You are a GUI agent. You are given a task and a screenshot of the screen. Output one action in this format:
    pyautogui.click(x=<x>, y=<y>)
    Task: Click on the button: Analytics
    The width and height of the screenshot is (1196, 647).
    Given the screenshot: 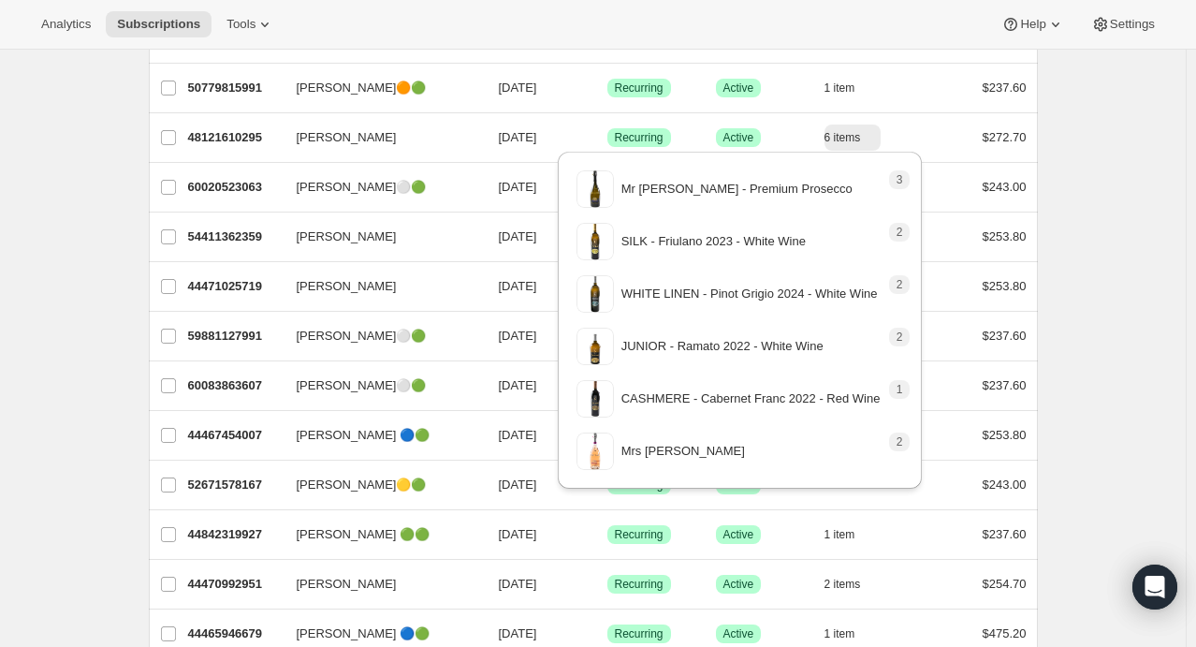 What is the action you would take?
    pyautogui.click(x=66, y=24)
    